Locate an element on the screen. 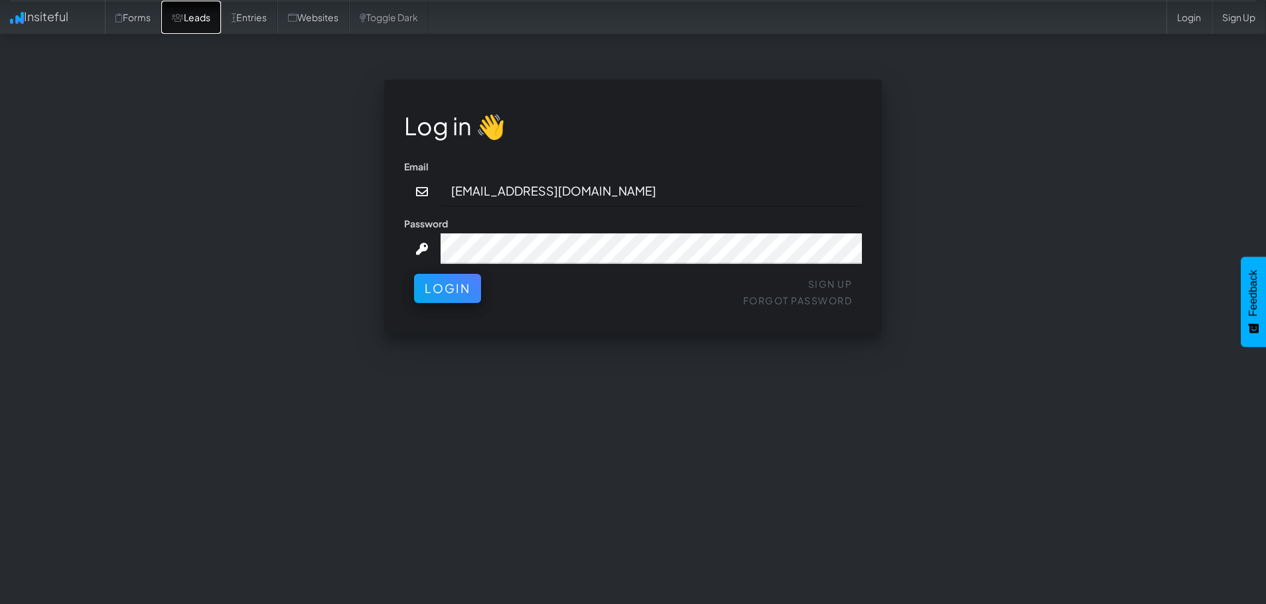 The image size is (1266, 604). img: icon.png is located at coordinates (17, 18).